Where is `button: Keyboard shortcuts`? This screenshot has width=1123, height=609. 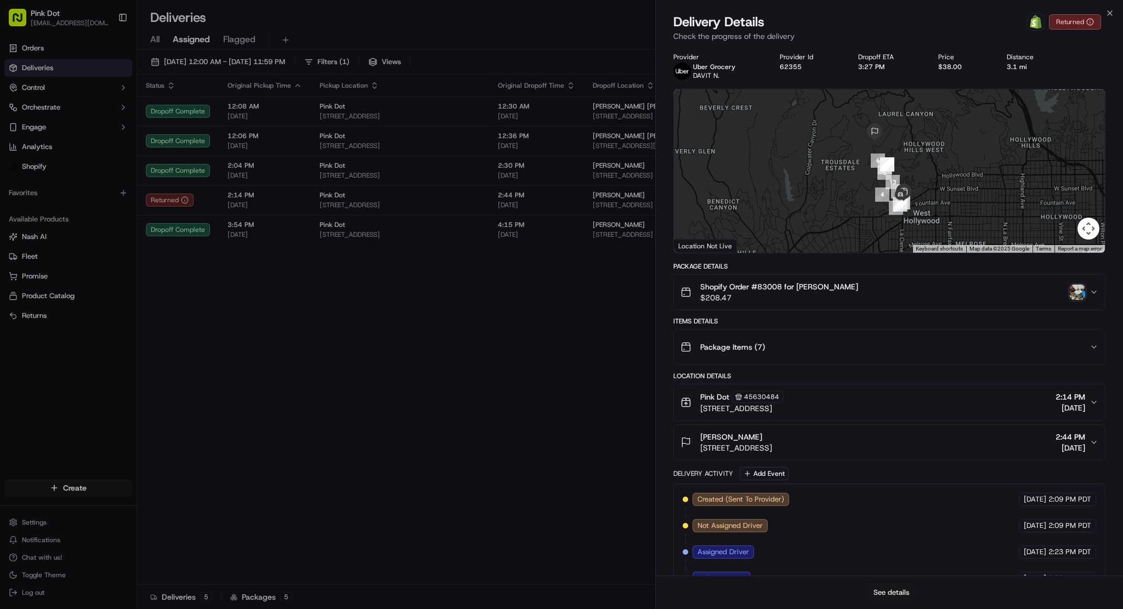 button: Keyboard shortcuts is located at coordinates (939, 249).